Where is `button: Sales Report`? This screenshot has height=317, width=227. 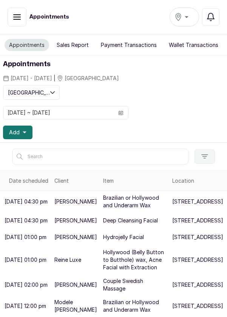 button: Sales Report is located at coordinates (73, 45).